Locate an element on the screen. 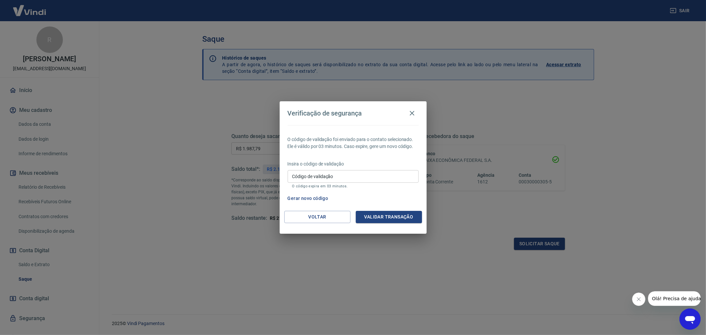 This screenshot has width=706, height=335. button: Validar transação is located at coordinates (389, 217).